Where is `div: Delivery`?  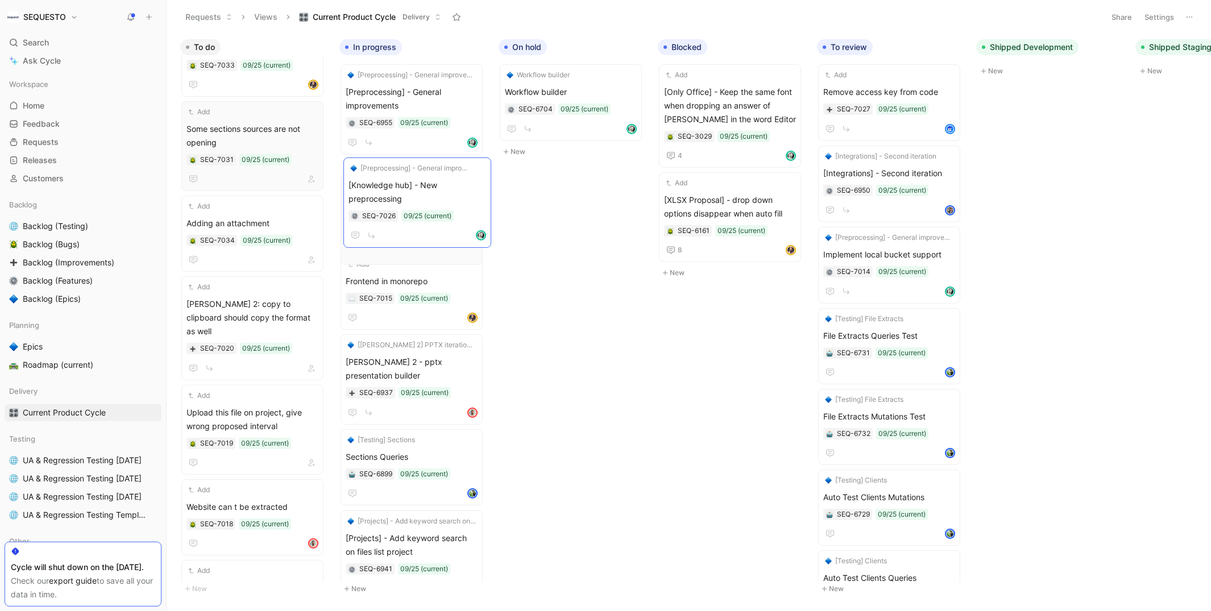
div: Delivery is located at coordinates (83, 391).